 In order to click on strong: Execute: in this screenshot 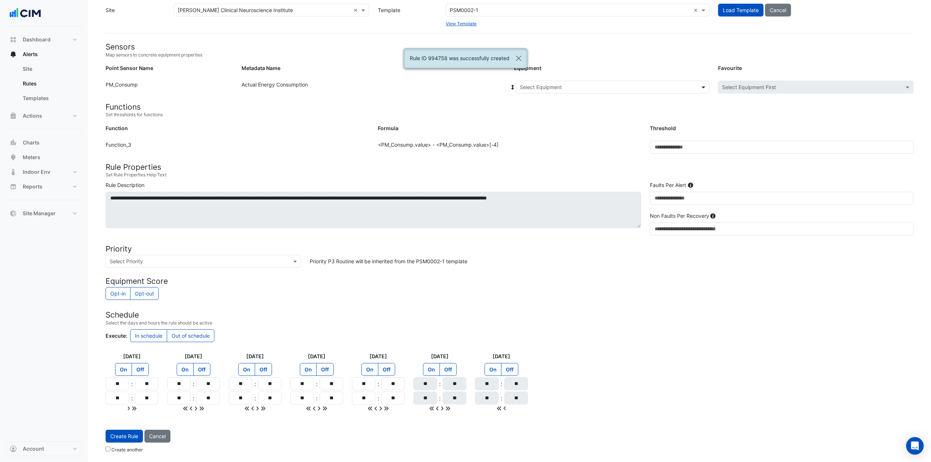, I will do `click(116, 336)`.